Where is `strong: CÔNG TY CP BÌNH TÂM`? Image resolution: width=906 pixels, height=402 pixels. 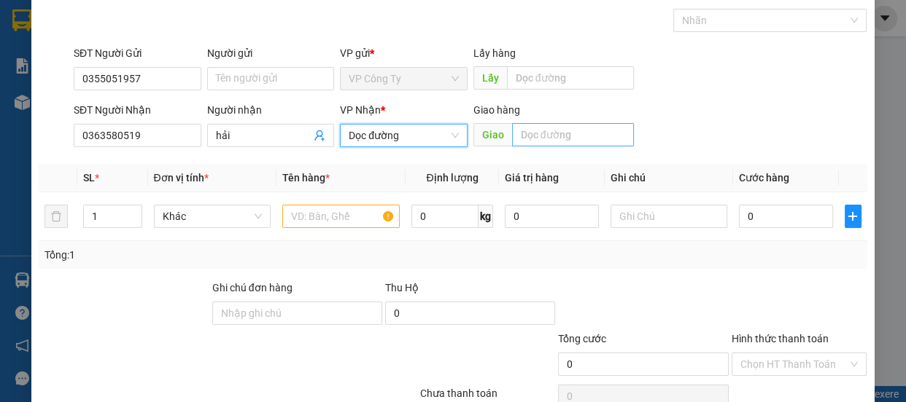
strong: CÔNG TY CP BÌNH TÂM is located at coordinates (125, 28).